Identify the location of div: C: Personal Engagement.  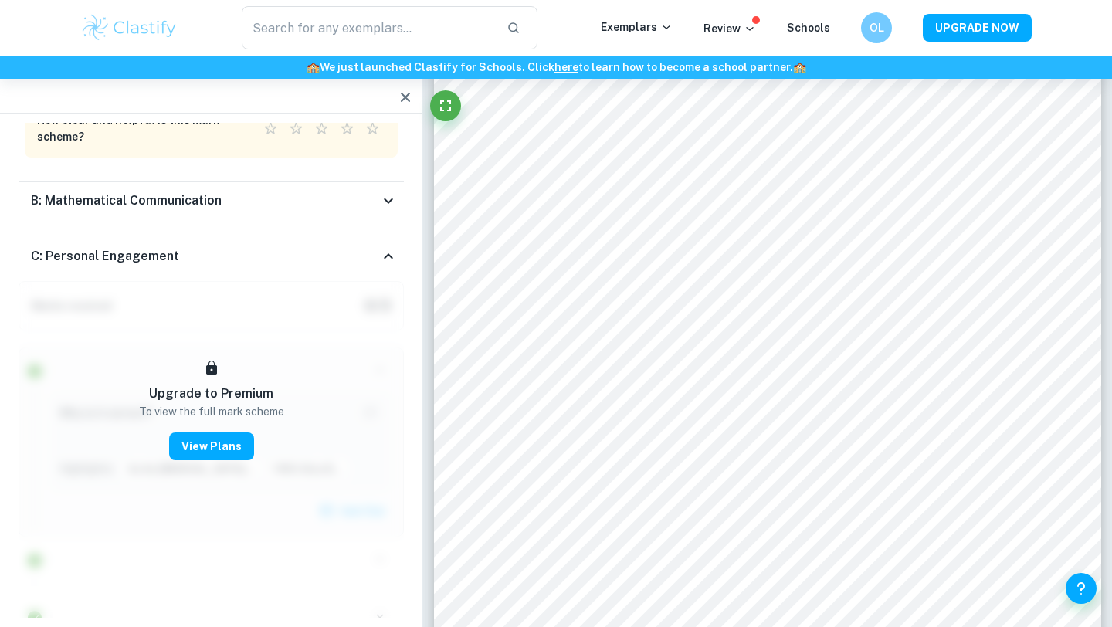
(211, 256).